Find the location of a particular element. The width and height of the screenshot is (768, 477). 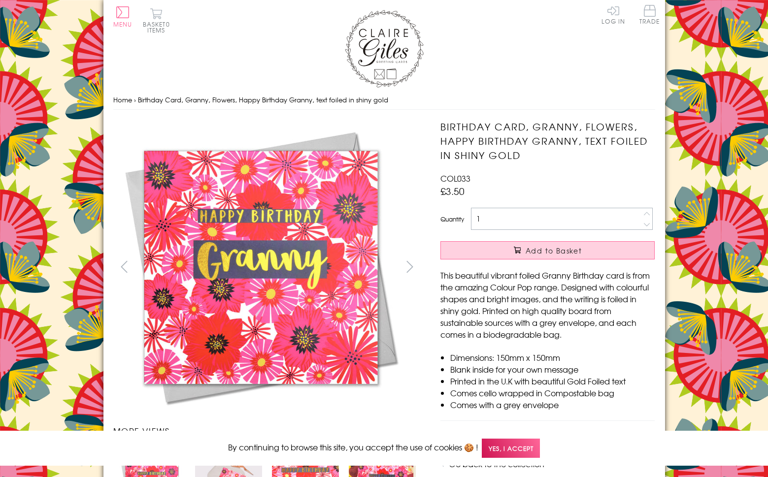

span: Menu is located at coordinates (123, 24).